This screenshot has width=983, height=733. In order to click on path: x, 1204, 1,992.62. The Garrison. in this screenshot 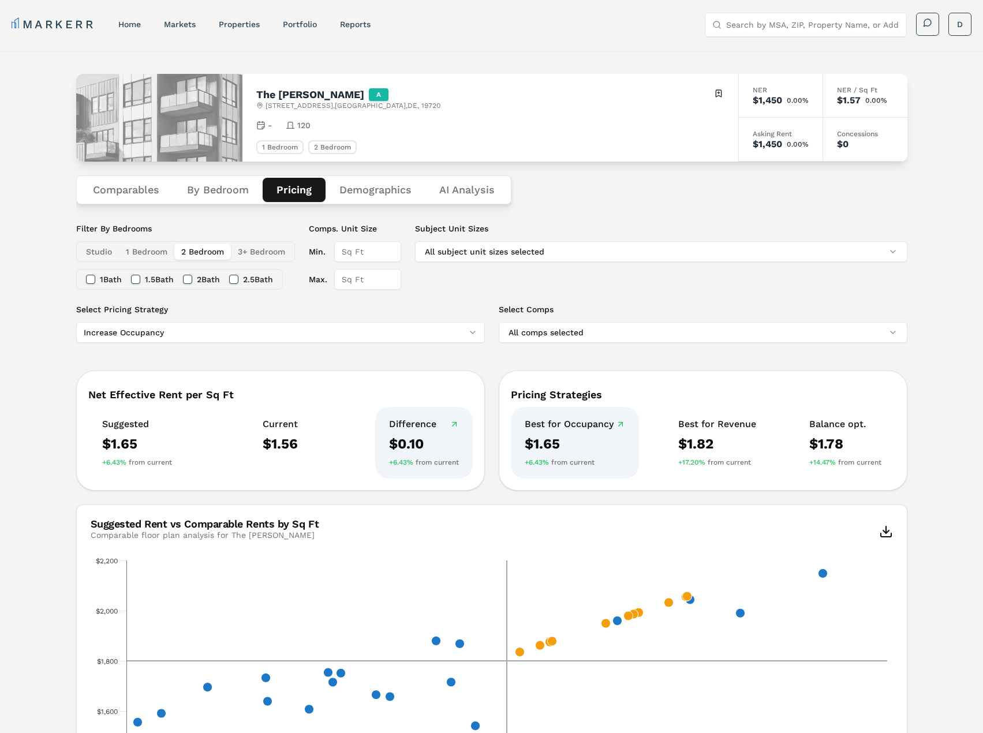, I will do `click(638, 612)`.